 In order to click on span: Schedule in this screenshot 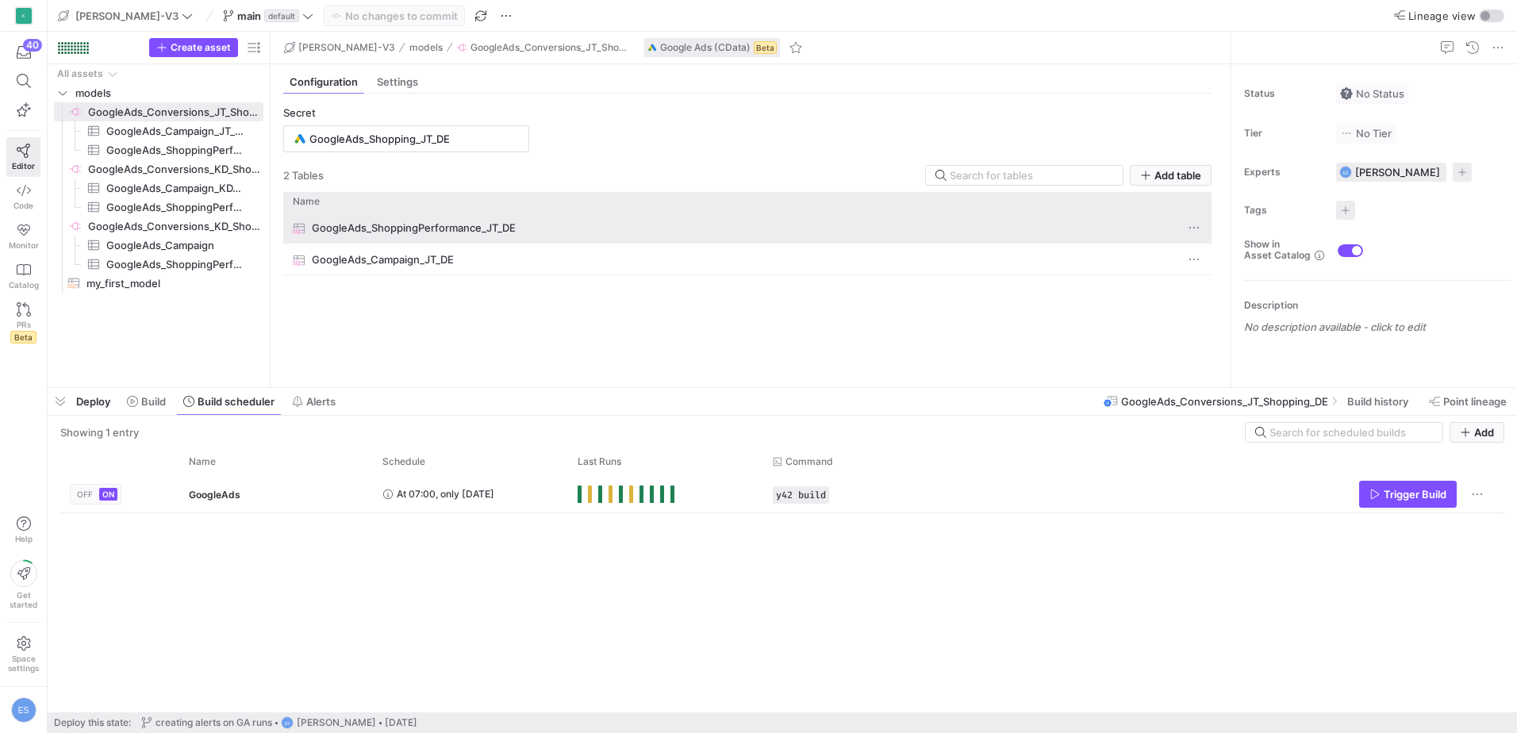, I will do `click(404, 462)`.